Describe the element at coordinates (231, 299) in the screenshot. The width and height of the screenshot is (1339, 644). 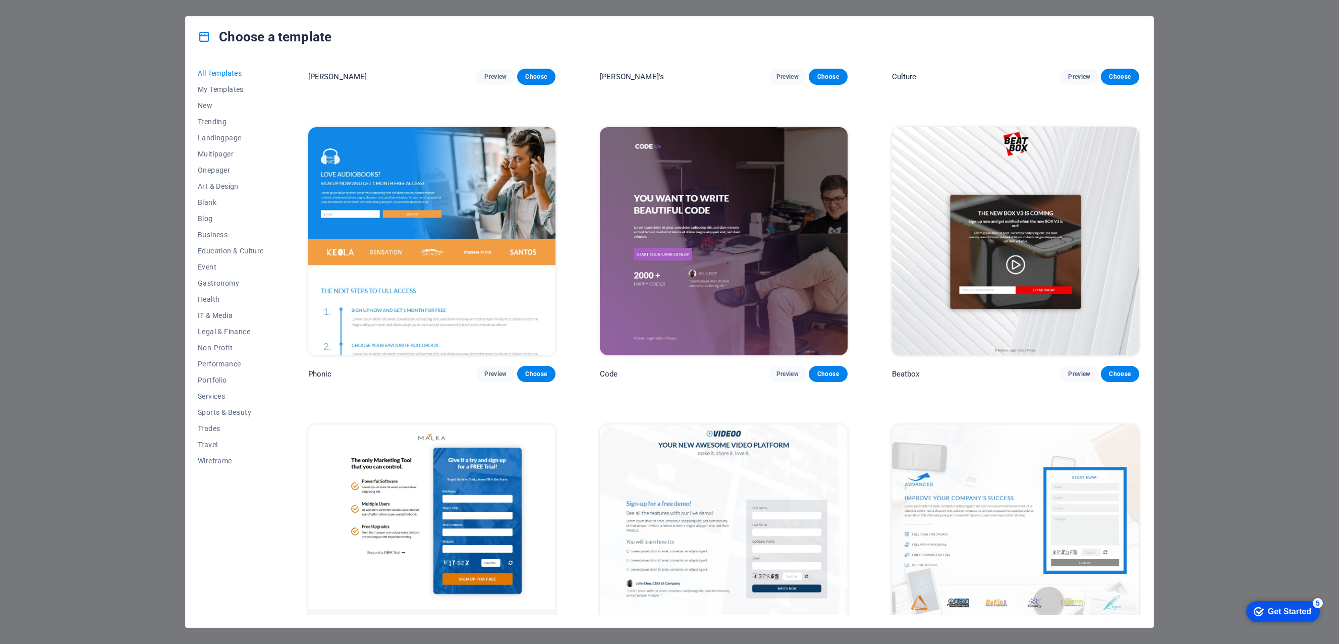
I see `button: Health` at that location.